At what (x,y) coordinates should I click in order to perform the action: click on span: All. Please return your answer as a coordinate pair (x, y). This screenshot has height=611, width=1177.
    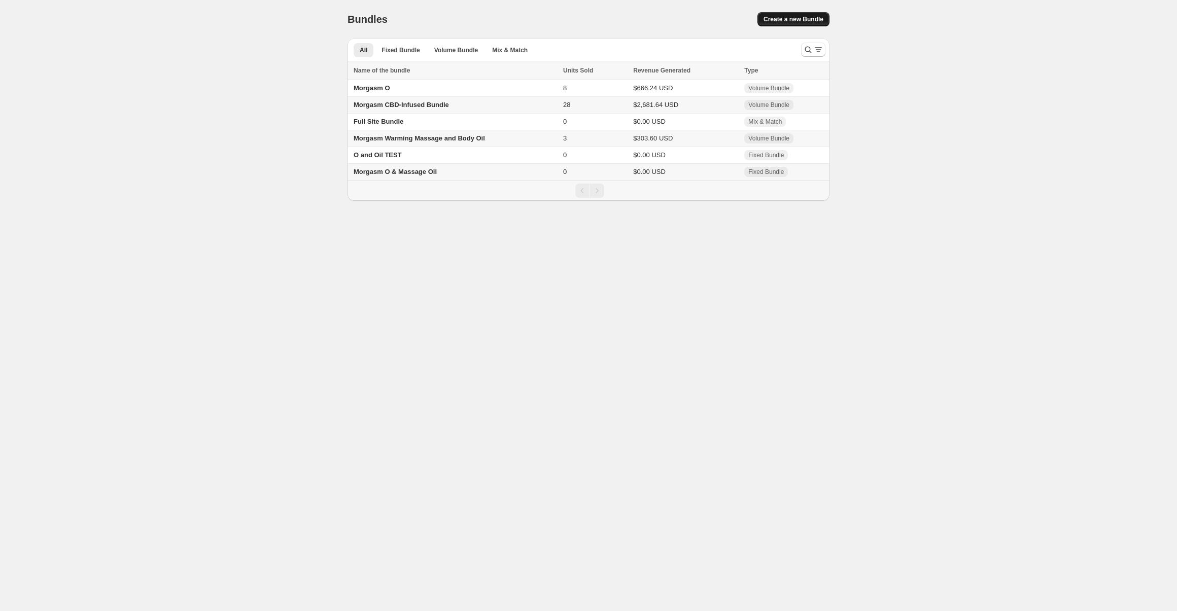
    Looking at the image, I should click on (363, 50).